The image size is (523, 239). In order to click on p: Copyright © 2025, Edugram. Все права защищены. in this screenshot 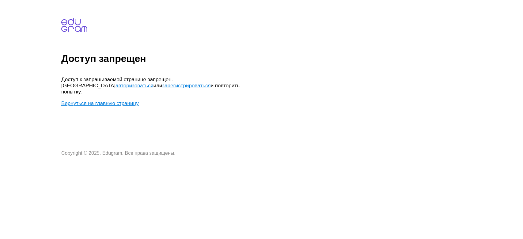, I will do `click(153, 153)`.